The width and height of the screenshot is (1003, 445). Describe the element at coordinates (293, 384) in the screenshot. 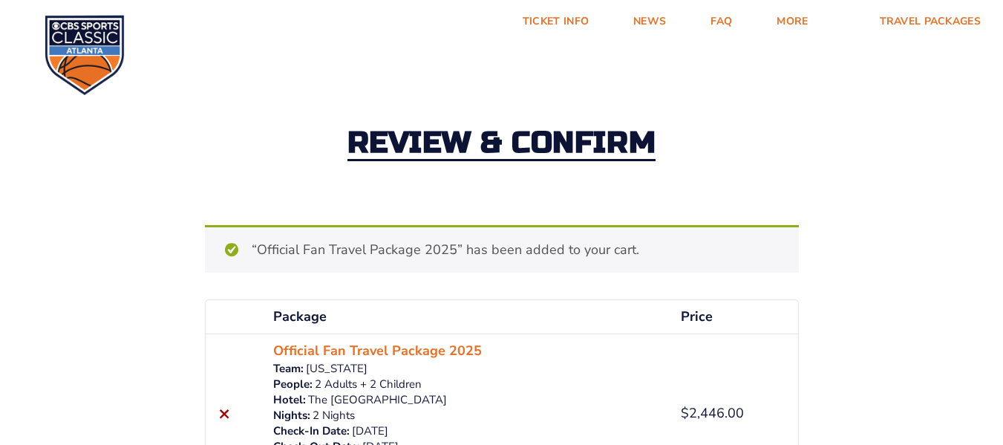

I see `dt: People:` at that location.